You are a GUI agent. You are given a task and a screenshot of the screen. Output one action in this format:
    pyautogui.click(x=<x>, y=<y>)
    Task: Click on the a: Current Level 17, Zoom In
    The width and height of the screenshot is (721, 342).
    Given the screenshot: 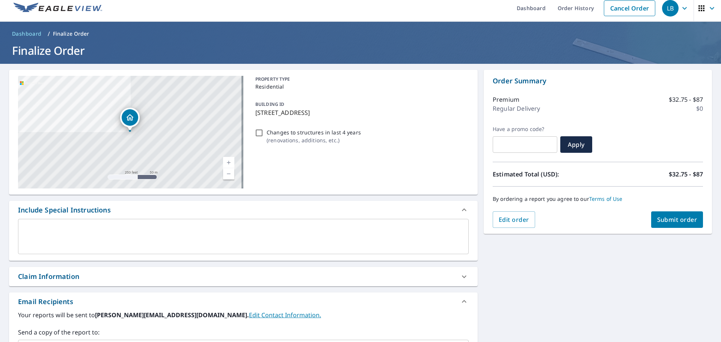 What is the action you would take?
    pyautogui.click(x=229, y=163)
    